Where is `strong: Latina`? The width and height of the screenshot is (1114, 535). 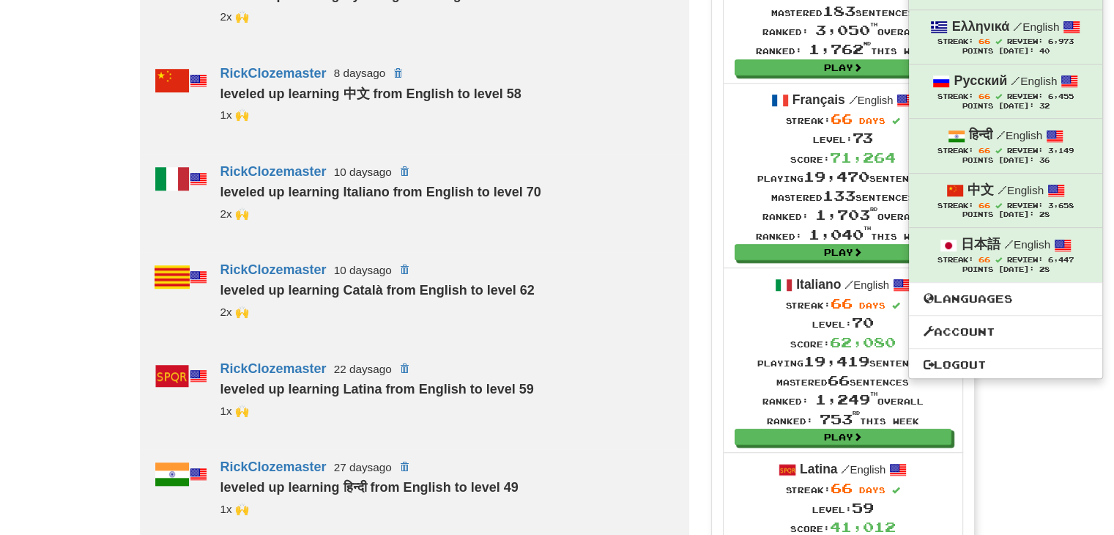
strong: Latina is located at coordinates (819, 469).